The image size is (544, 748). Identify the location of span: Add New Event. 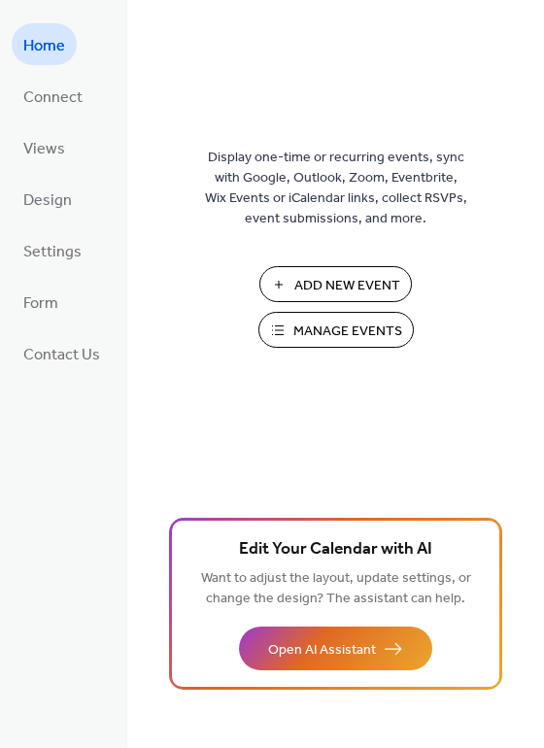
(347, 285).